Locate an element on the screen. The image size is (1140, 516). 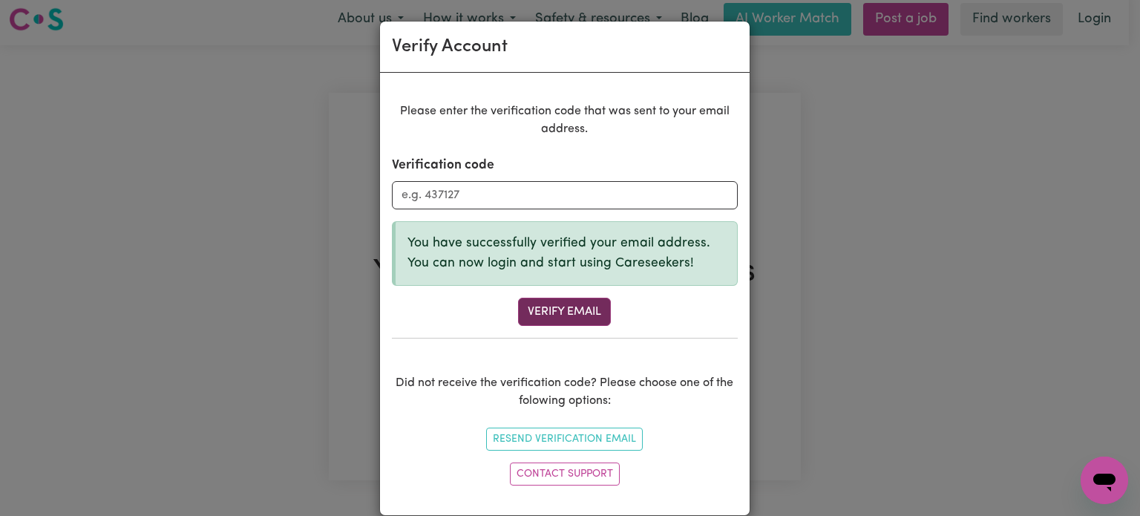
input: e.g. 437127 is located at coordinates (565, 195).